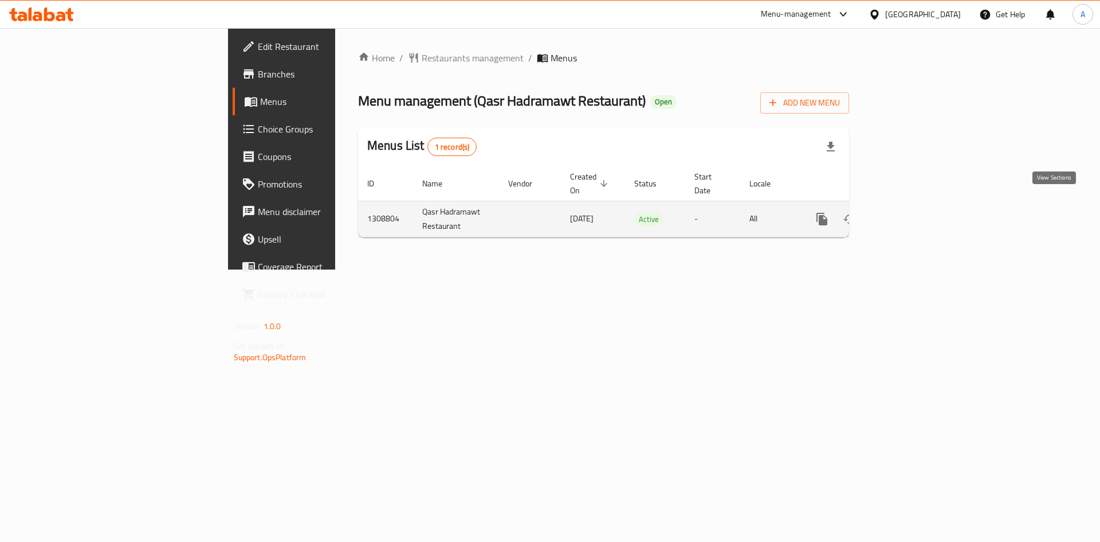  I want to click on a: Promotions, so click(322, 184).